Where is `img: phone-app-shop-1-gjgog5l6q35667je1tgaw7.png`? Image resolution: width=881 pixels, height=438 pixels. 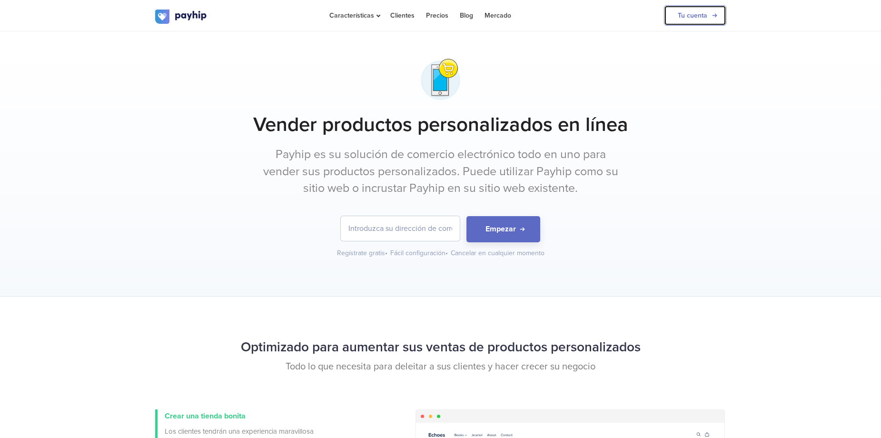 img: phone-app-shop-1-gjgog5l6q35667je1tgaw7.png is located at coordinates (440, 79).